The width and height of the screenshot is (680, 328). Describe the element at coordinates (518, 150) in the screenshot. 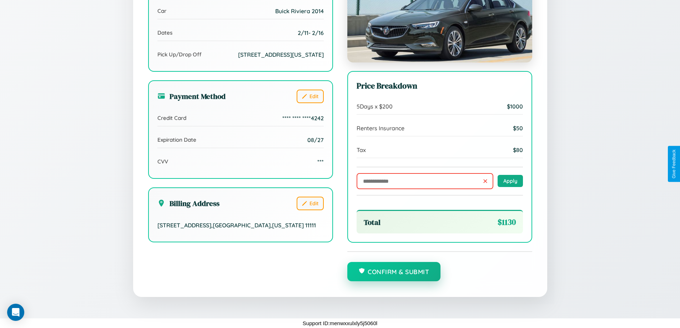

I see `span: $ 80` at that location.